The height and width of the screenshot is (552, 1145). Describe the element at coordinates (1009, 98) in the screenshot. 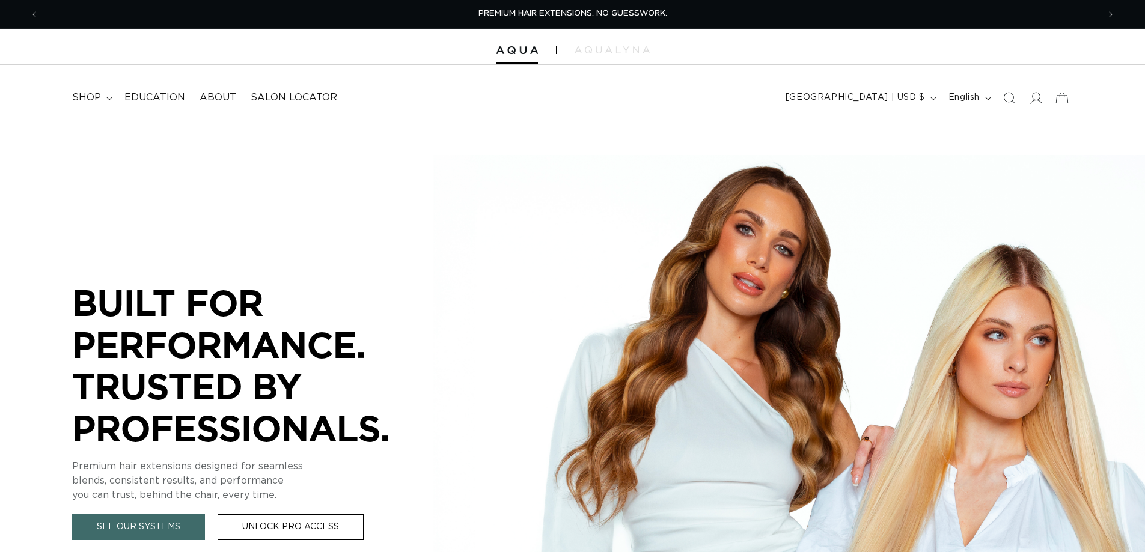

I see `summary: Search` at that location.